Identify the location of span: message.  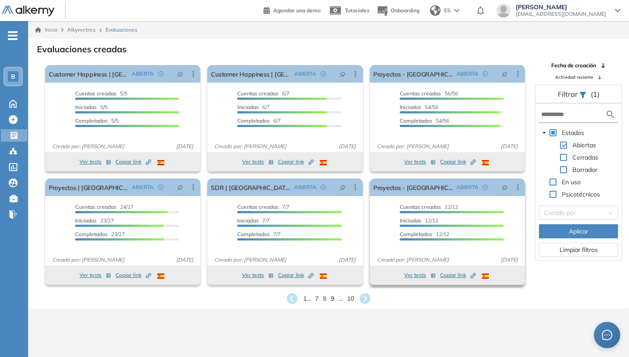
(607, 335).